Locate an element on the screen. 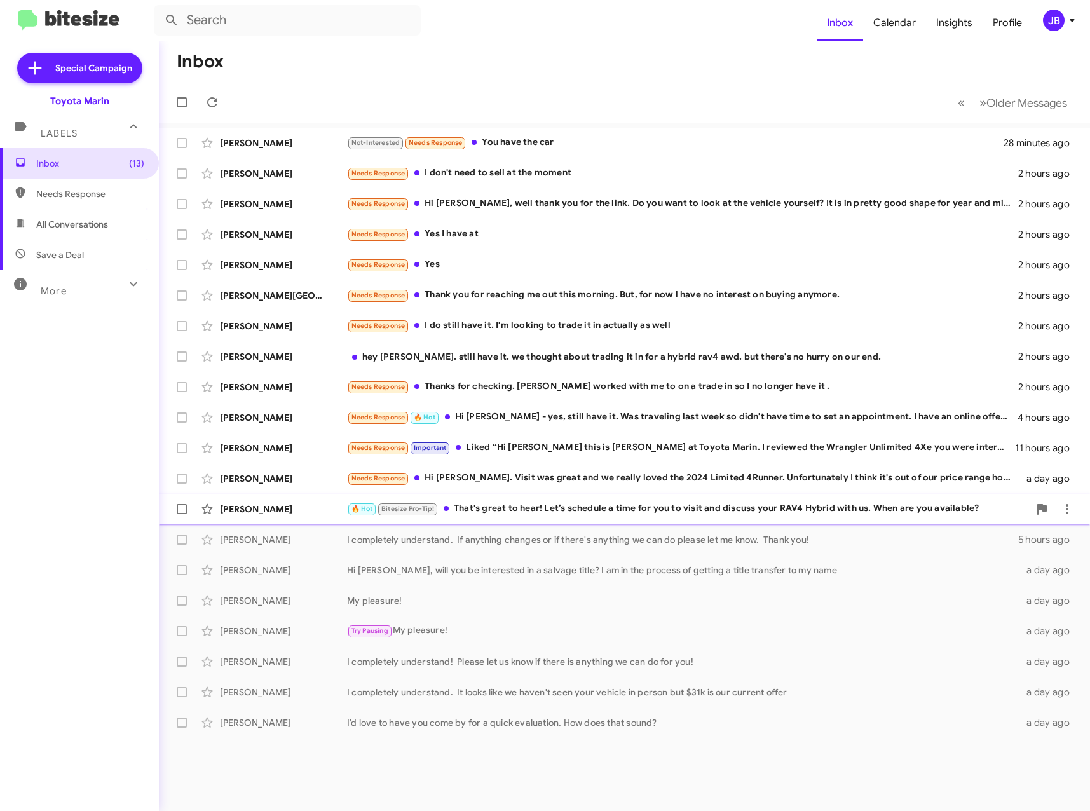 Image resolution: width=1090 pixels, height=811 pixels. span: Bitesize Pro-Tip! is located at coordinates (408, 509).